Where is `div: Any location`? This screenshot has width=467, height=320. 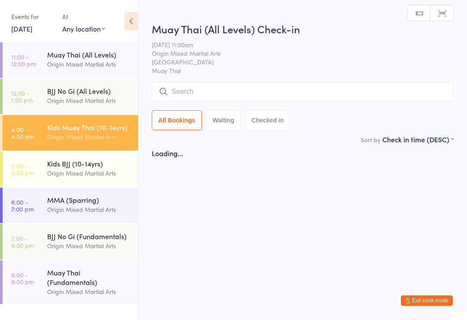
div: Any location is located at coordinates (83, 29).